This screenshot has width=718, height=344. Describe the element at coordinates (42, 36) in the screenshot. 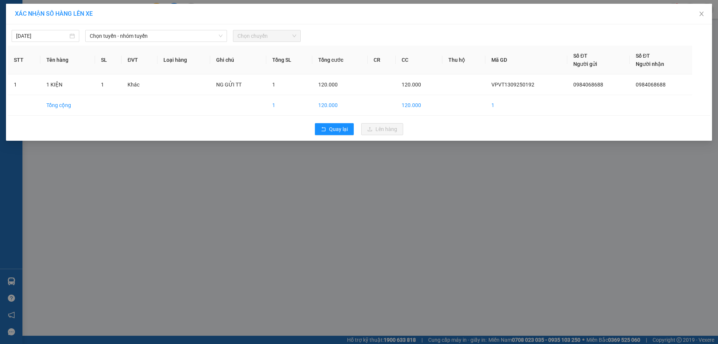

I see `input: 13/09/2025` at that location.